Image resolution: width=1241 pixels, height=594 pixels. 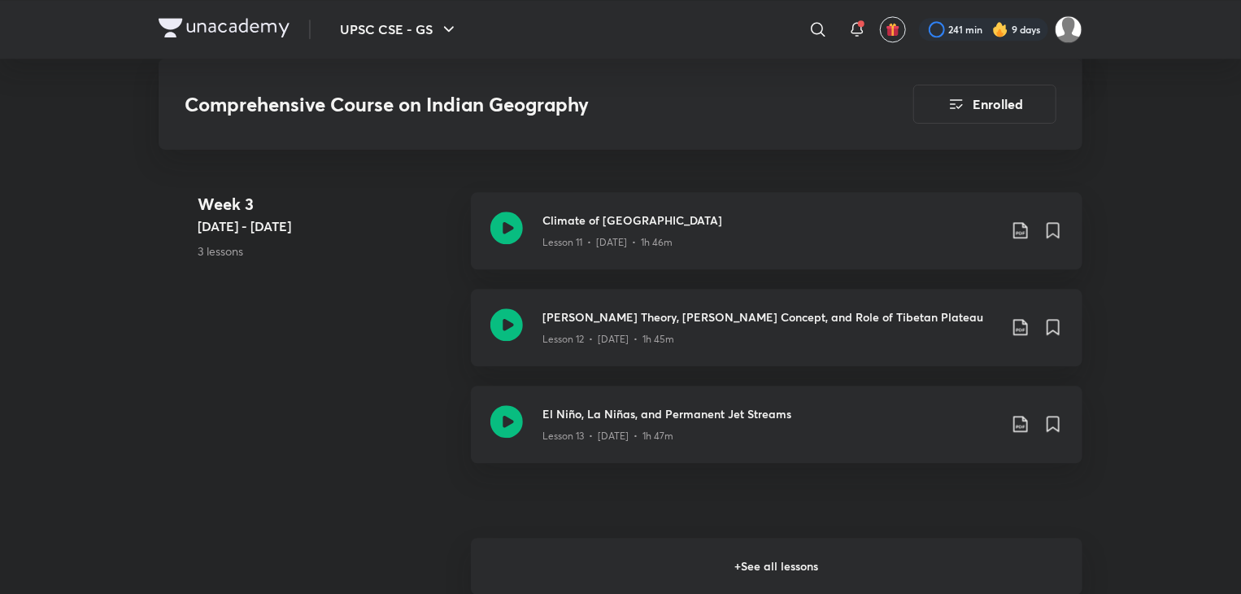 I want to click on img: SP, so click(x=1069, y=29).